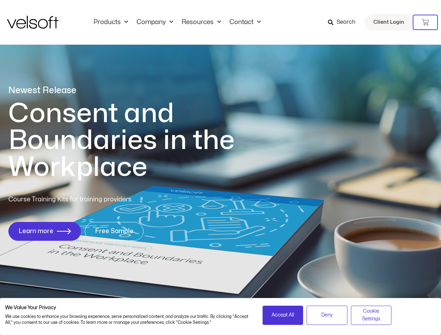 This screenshot has width=441, height=335. I want to click on a: ProductsMenu Toggle, so click(111, 22).